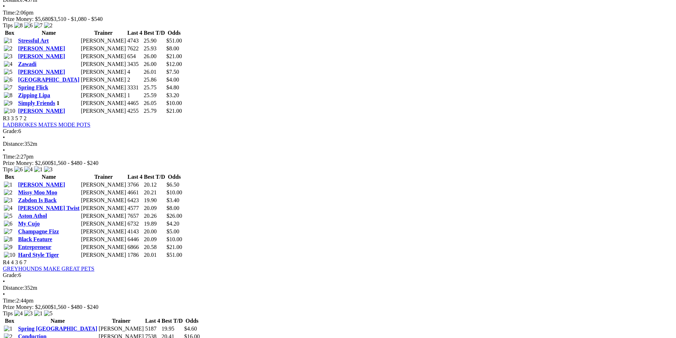 Image resolution: width=676 pixels, height=338 pixels. What do you see at coordinates (10, 12) in the screenshot?
I see `span: Time:` at bounding box center [10, 12].